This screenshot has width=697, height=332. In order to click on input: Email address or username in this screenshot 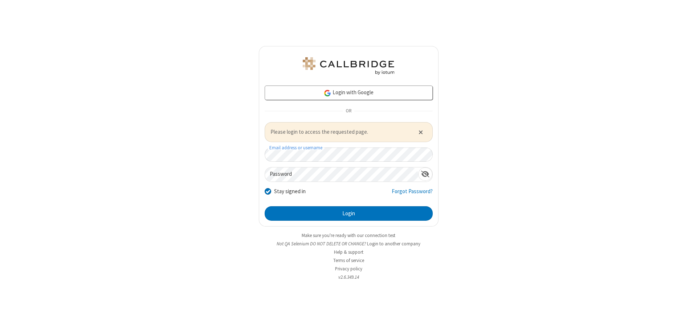, I will do `click(348, 155)`.